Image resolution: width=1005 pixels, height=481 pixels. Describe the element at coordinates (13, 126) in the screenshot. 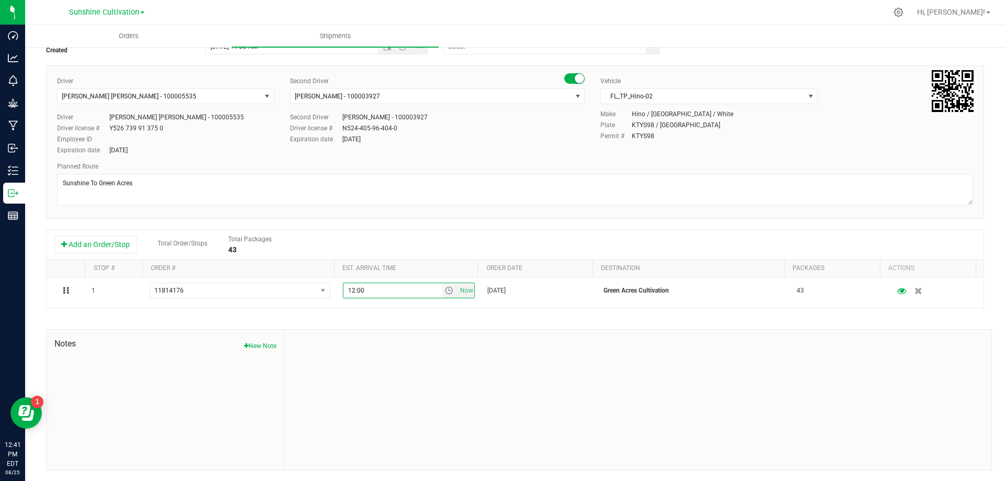

I see `inline-svg: Manufacturing` at that location.